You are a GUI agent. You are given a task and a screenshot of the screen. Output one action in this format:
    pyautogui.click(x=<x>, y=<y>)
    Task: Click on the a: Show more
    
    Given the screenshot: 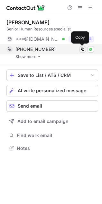 What is the action you would take?
    pyautogui.click(x=56, y=57)
    